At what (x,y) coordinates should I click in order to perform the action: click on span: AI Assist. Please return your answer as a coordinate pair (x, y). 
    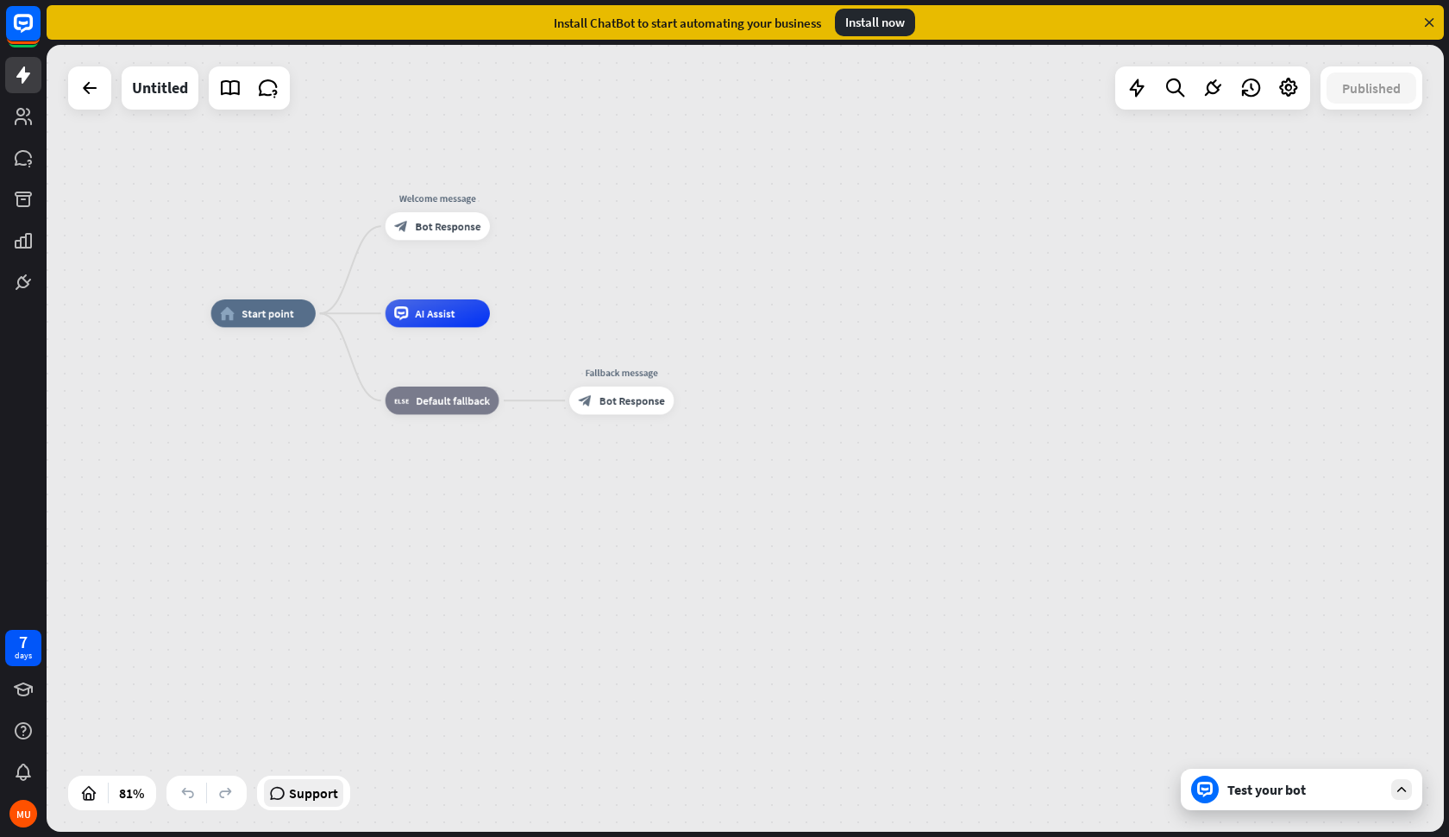
    Looking at the image, I should click on (435, 313).